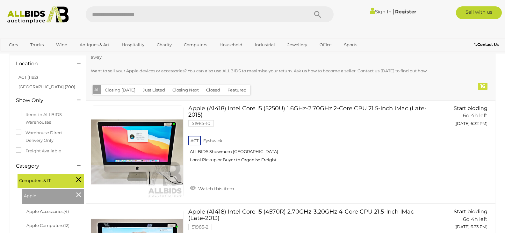 This screenshot has width=505, height=233. I want to click on img: Allbids.com.au, so click(38, 15).